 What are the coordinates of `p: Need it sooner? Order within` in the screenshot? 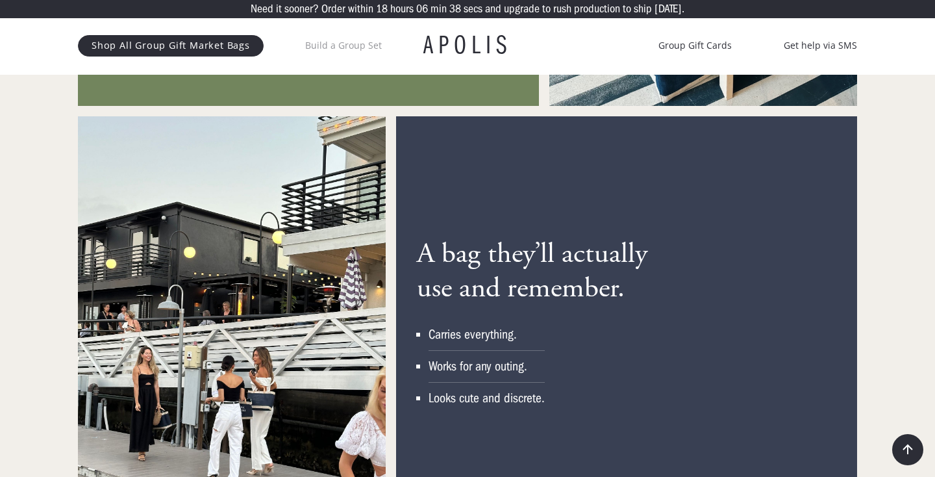 It's located at (312, 9).